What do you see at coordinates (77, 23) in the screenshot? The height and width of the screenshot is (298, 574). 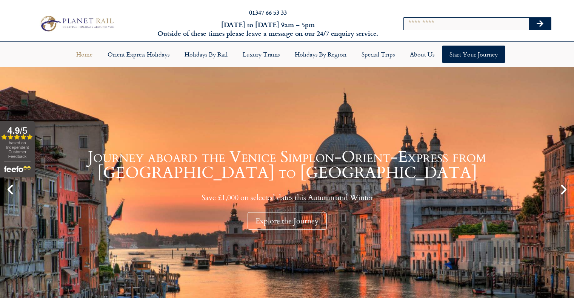 I see `img: Planet Rail Train Holidays Logo` at bounding box center [77, 23].